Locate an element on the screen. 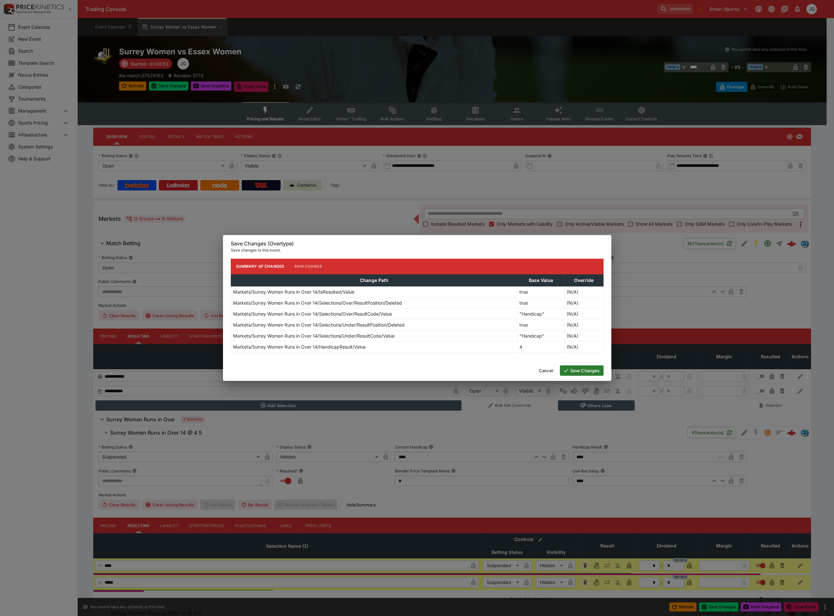 Image resolution: width=834 pixels, height=616 pixels. p: Save changes to this event. is located at coordinates (417, 250).